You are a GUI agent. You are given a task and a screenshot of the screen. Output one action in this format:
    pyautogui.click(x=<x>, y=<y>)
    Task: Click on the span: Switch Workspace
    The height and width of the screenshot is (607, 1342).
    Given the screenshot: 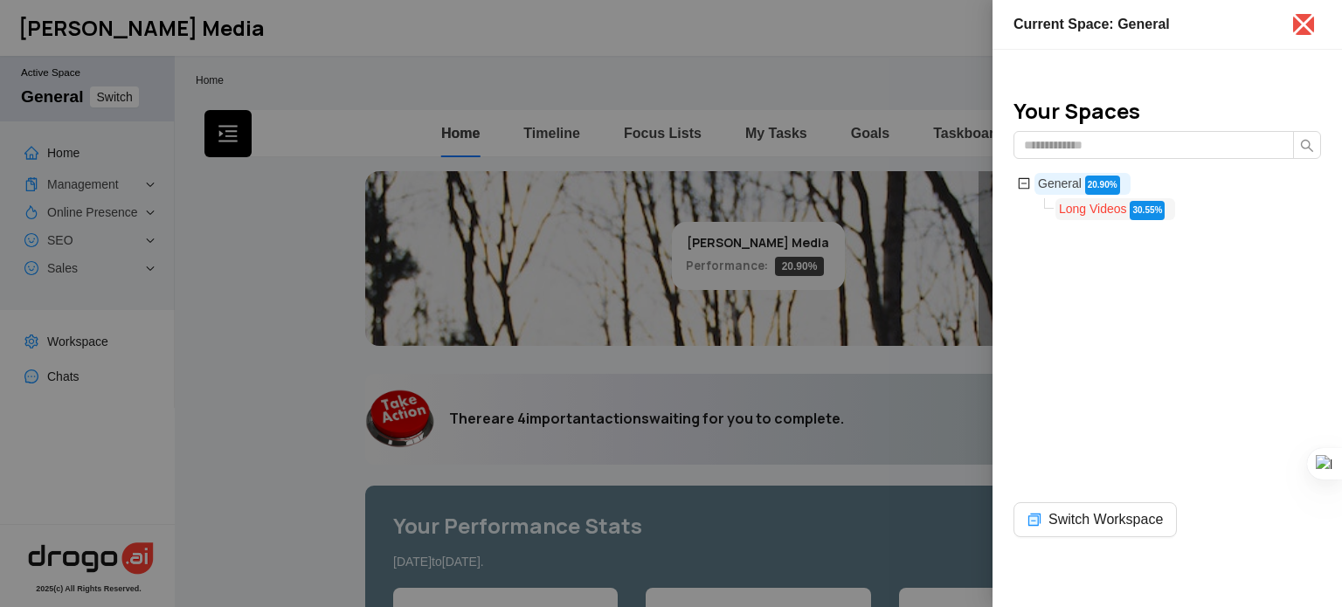 What is the action you would take?
    pyautogui.click(x=1106, y=520)
    